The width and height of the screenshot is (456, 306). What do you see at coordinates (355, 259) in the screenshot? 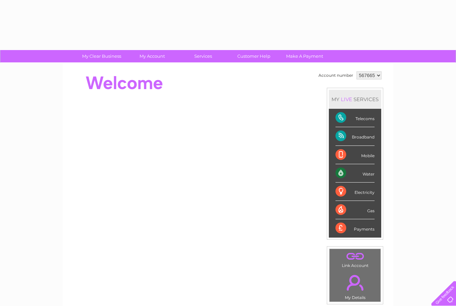
I see `td: Link Account` at bounding box center [355, 259].